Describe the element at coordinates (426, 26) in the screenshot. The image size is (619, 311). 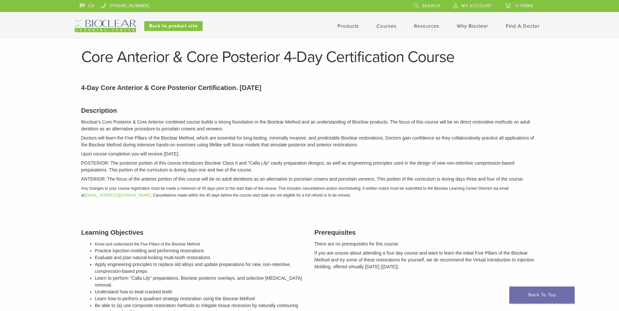
I see `a: Resources` at that location.